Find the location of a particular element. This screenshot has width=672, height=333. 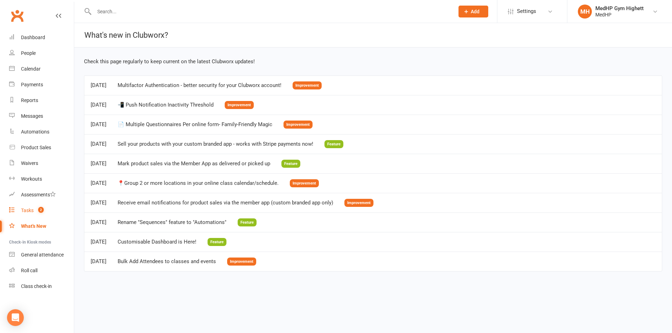

a: Workouts is located at coordinates (41, 179).